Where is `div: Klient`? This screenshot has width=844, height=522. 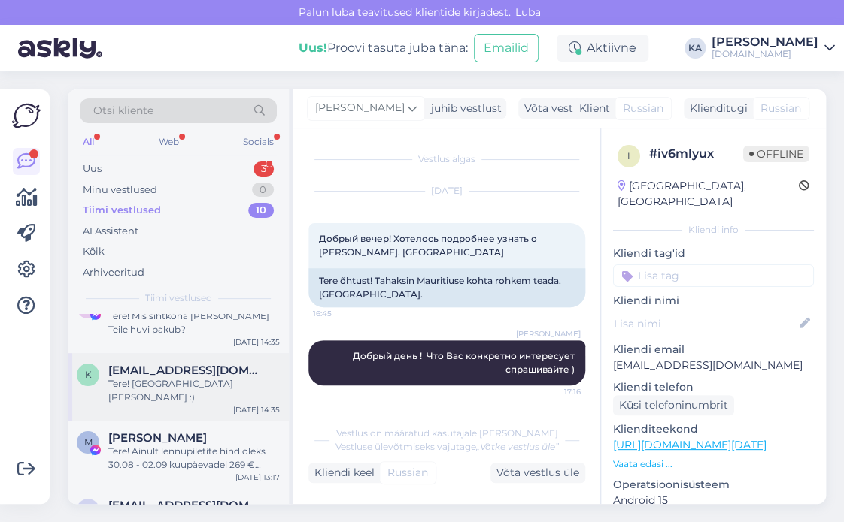 div: Klient is located at coordinates (591, 108).